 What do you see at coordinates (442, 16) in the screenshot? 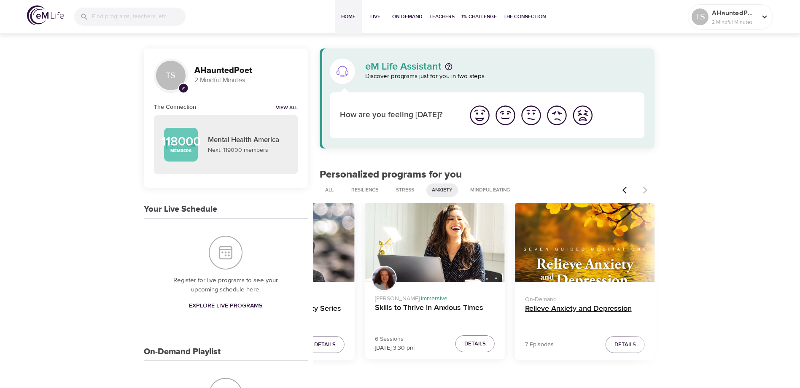
I see `span: Teachers` at bounding box center [442, 16].